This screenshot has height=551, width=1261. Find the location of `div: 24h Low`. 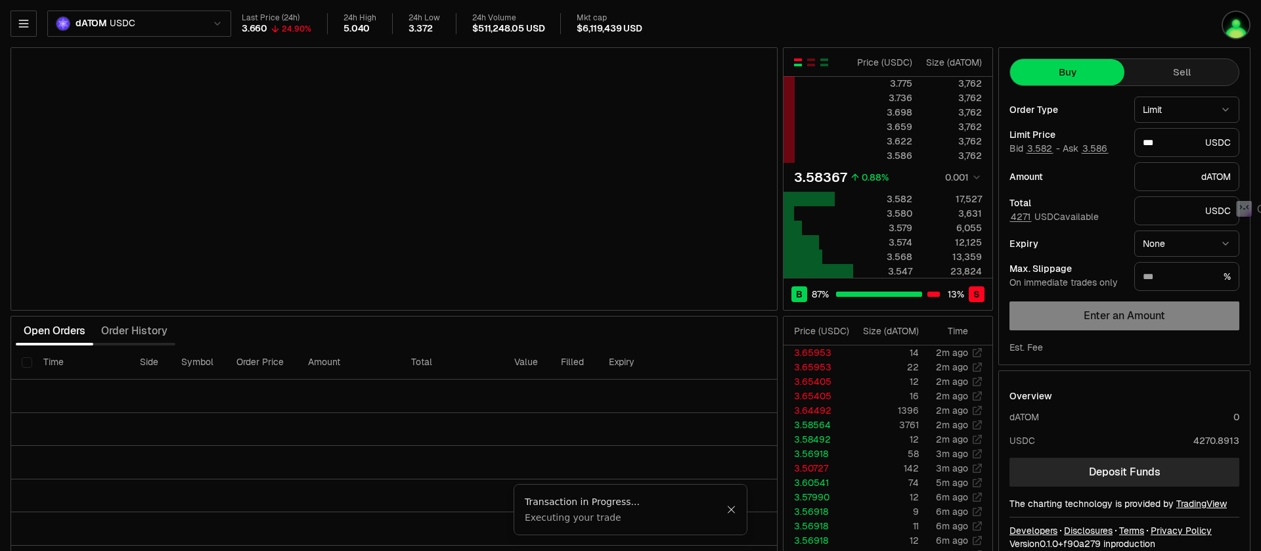

div: 24h Low is located at coordinates (424, 18).